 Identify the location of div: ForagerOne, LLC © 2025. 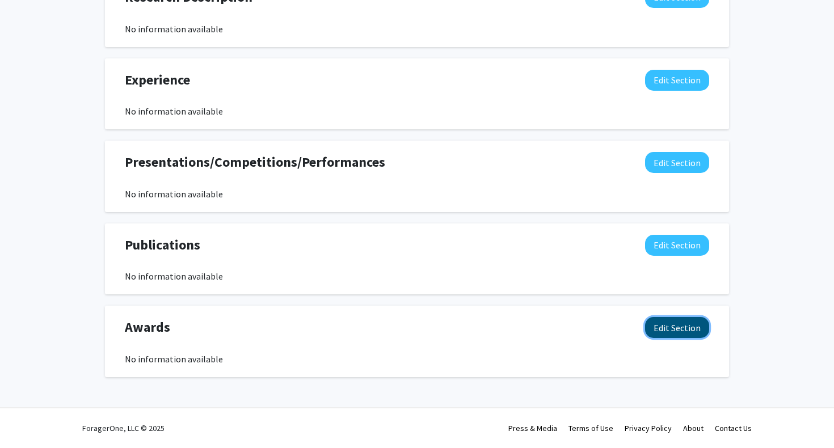
(123, 428).